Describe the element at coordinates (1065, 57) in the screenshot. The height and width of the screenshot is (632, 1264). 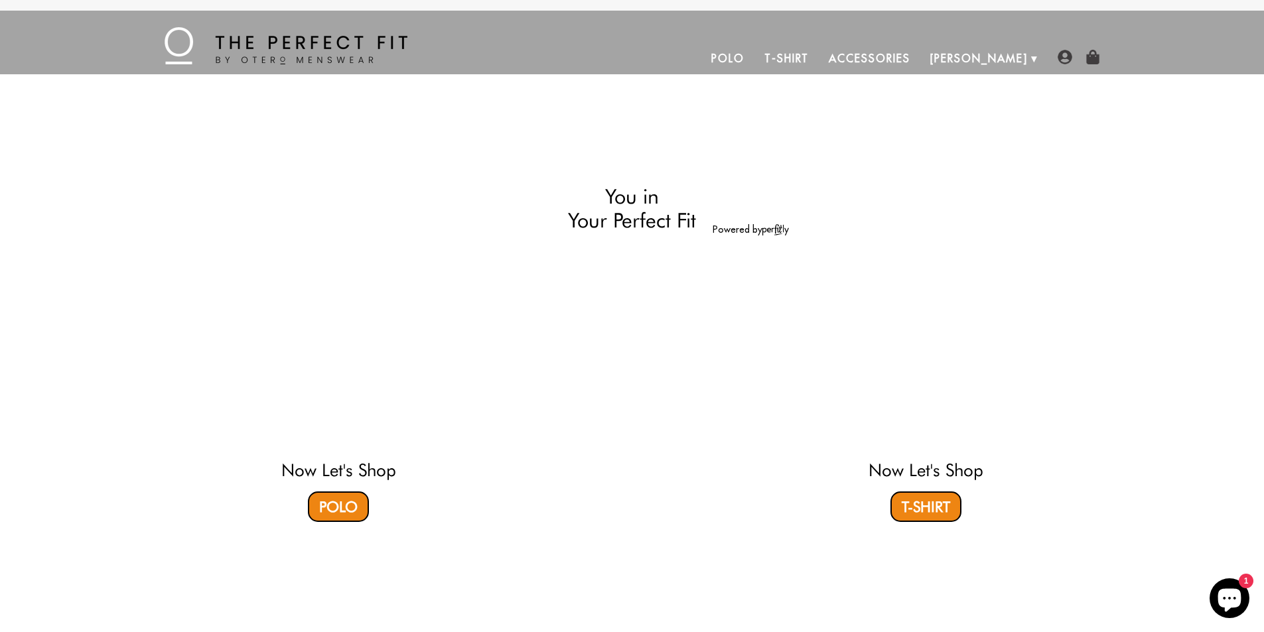
I see `img: user-account-icon.png` at that location.